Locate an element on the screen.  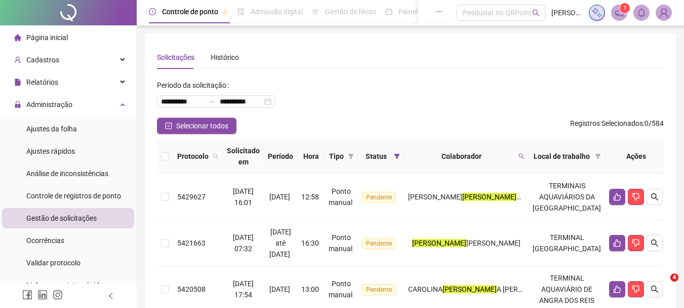
span: Painel do DP is located at coordinates (418, 12).